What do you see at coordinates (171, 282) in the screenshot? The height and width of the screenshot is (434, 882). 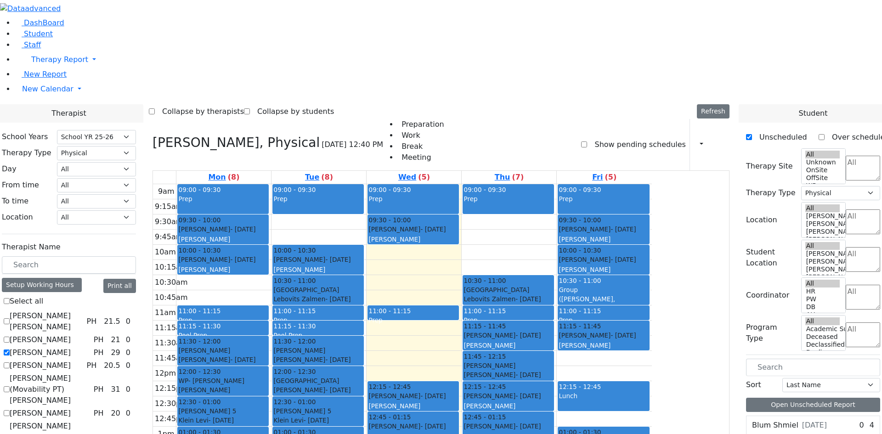 I see `div: 10:30am` at bounding box center [171, 282].